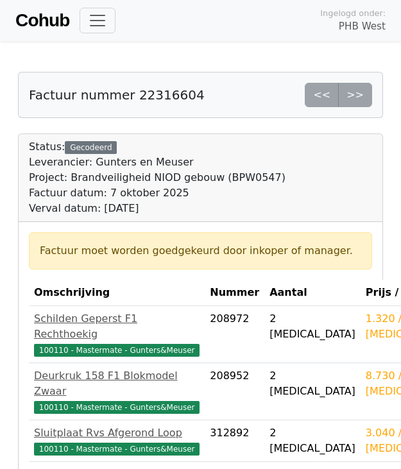  Describe the element at coordinates (234, 441) in the screenshot. I see `td: 312892` at that location.